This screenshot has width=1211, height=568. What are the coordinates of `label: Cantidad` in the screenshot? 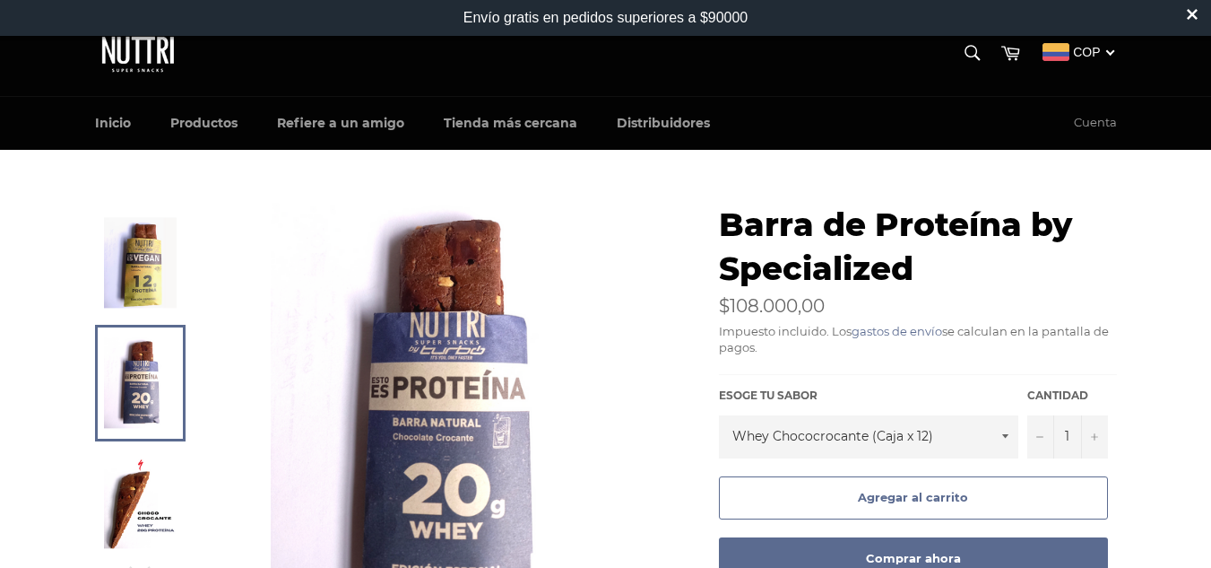 It's located at (1068, 395).